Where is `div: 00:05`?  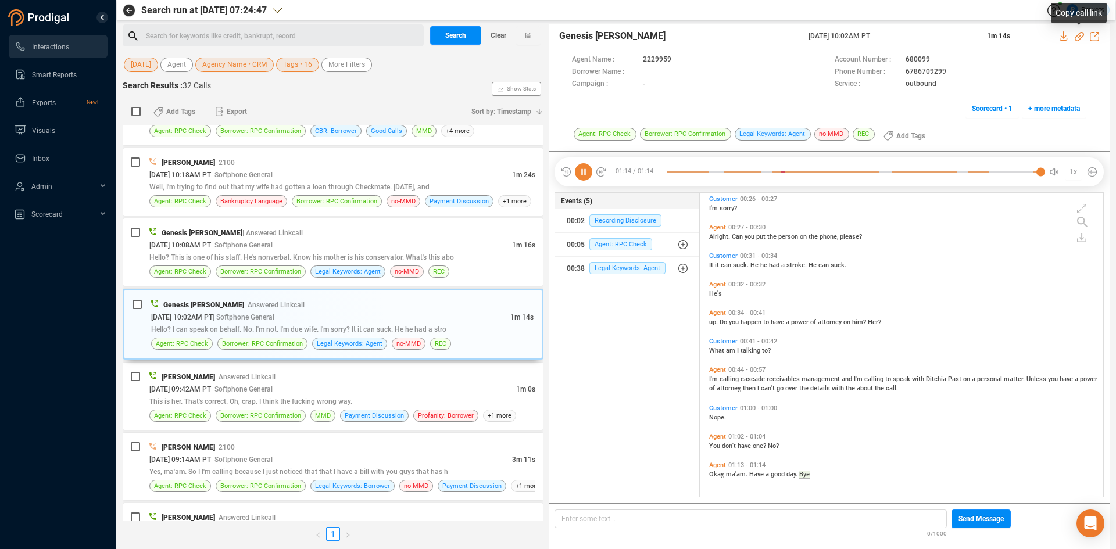 div: 00:05 is located at coordinates (576, 245).